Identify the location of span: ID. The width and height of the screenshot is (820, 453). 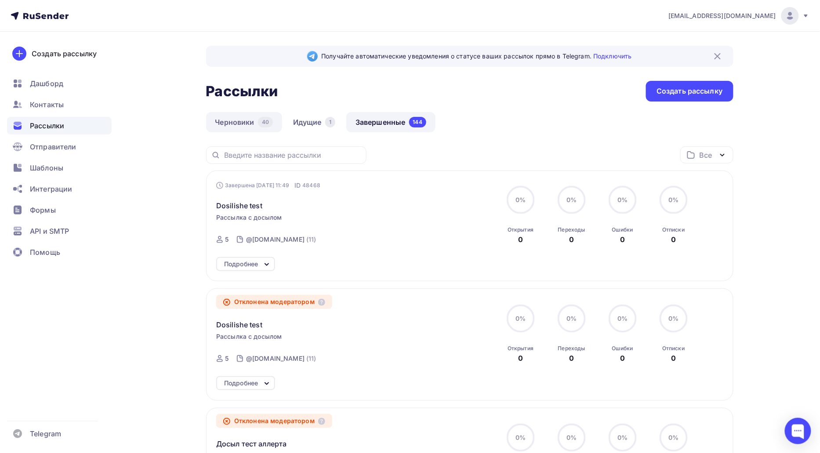
(297, 185).